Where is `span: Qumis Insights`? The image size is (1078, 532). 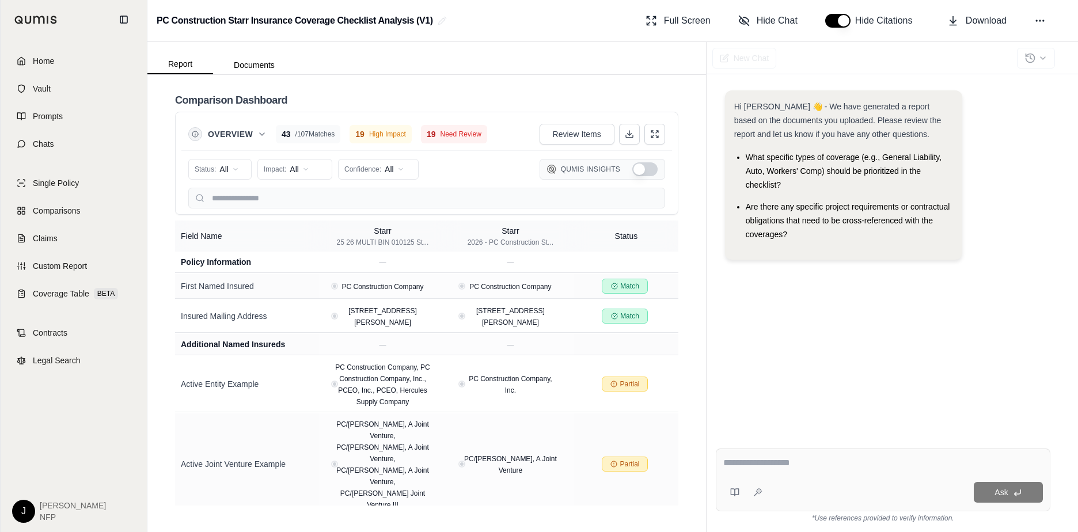 span: Qumis Insights is located at coordinates (591, 169).